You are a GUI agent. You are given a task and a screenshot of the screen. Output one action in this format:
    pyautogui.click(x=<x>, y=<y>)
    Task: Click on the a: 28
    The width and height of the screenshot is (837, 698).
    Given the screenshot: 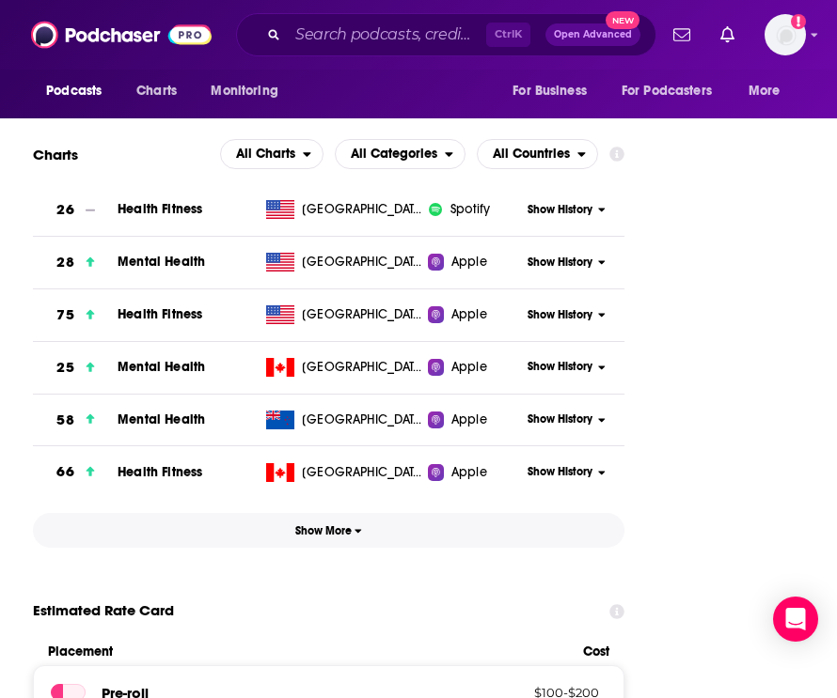 What is the action you would take?
    pyautogui.click(x=75, y=262)
    